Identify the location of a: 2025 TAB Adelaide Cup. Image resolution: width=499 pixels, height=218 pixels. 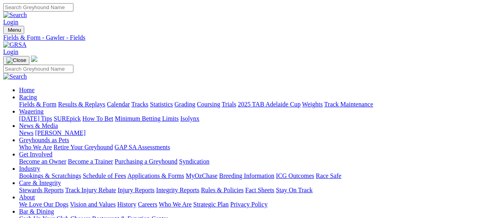
(269, 104).